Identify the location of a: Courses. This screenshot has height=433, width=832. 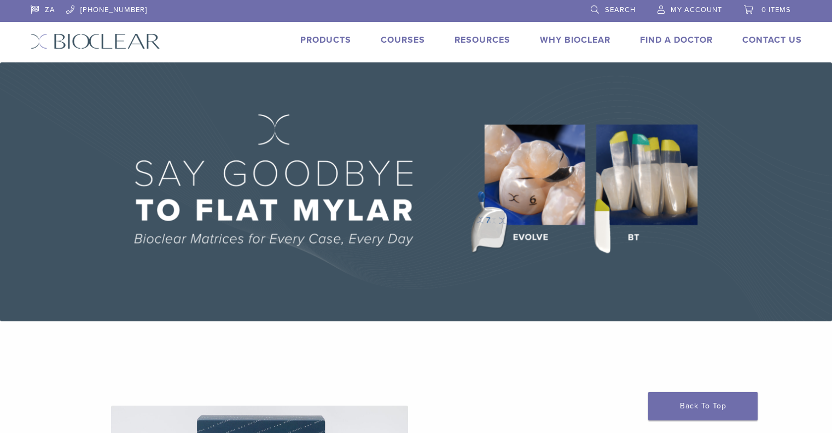
(403, 40).